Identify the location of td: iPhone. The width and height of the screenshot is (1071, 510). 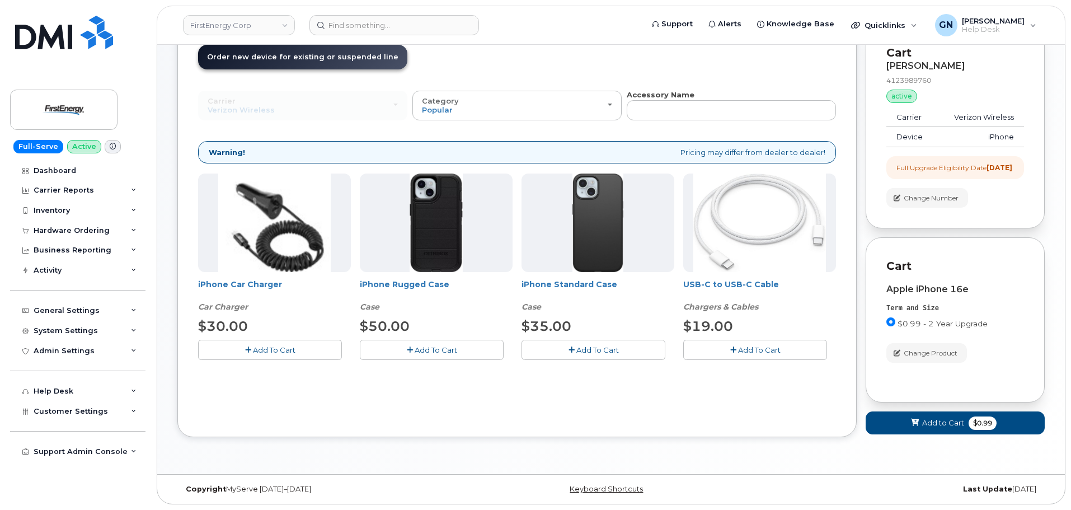
(980, 137).